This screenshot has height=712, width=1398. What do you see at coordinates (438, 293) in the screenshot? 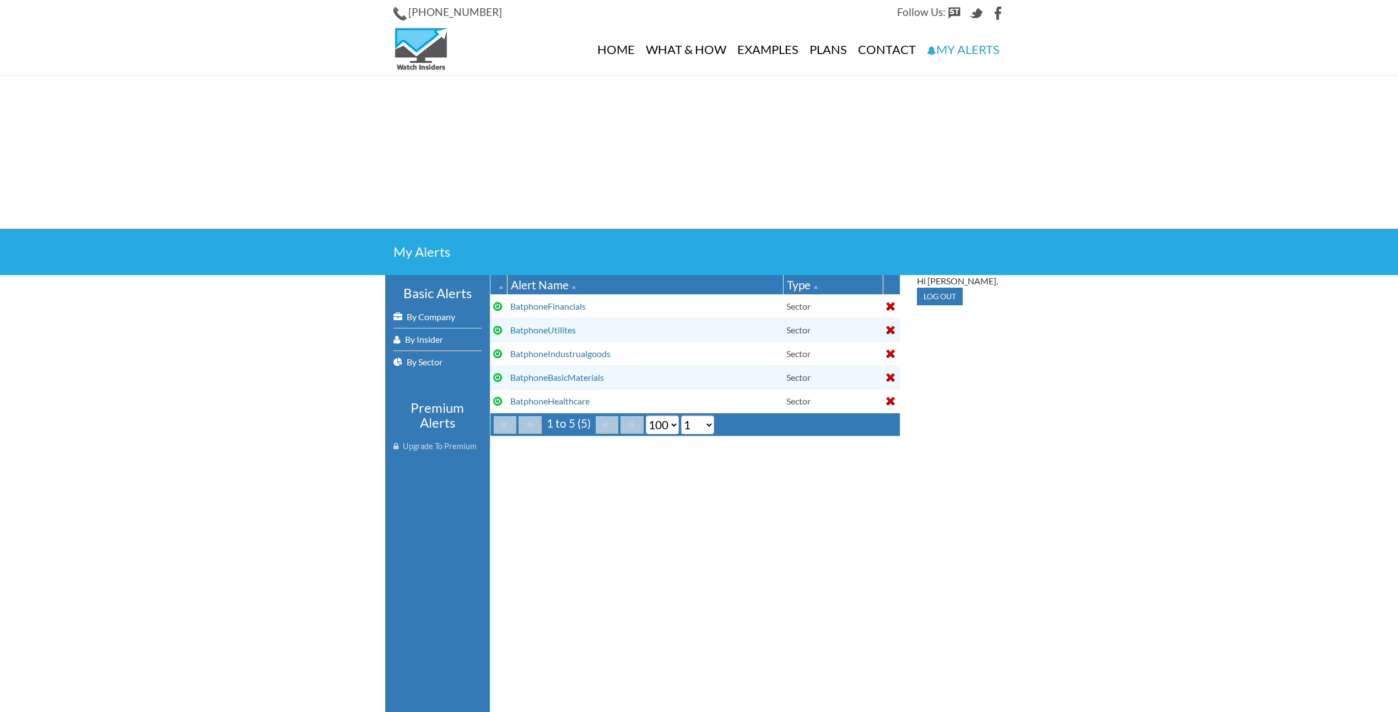
I see `h3: Basic Alerts` at bounding box center [438, 293].